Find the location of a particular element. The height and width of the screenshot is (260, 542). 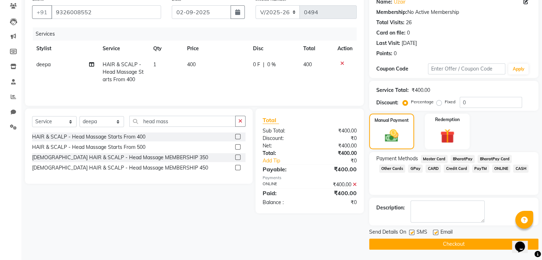

span: GPay is located at coordinates (415, 169).